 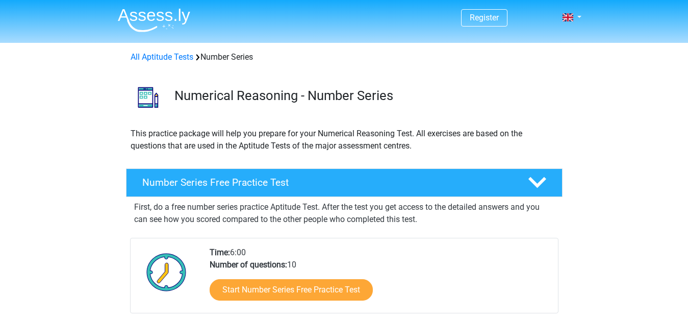 I want to click on b: Number of questions:, so click(x=248, y=264).